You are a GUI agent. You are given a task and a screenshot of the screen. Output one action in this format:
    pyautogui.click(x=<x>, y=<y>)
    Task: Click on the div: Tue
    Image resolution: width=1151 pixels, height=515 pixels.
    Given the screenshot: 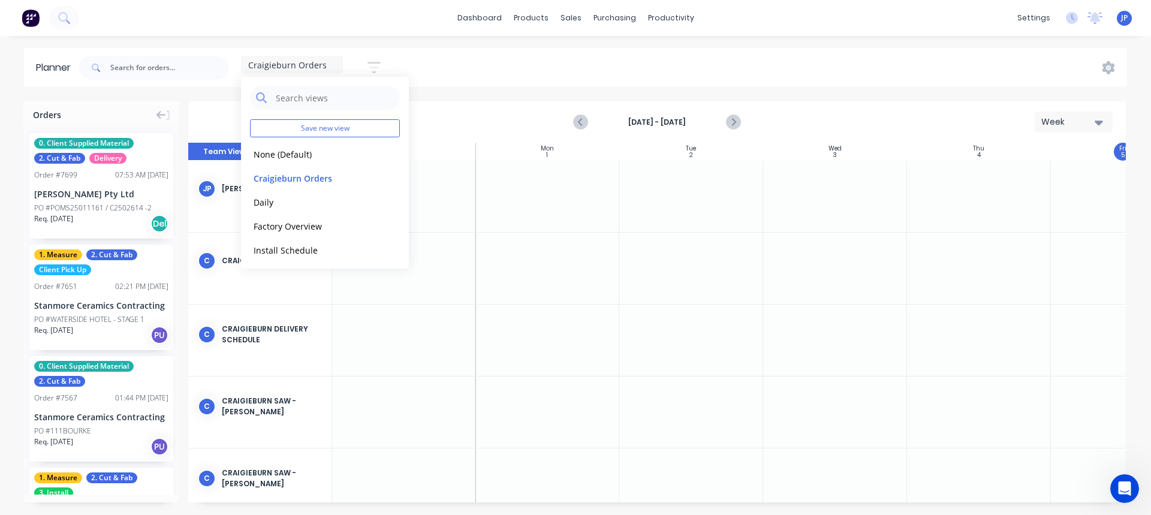 What is the action you would take?
    pyautogui.click(x=691, y=149)
    